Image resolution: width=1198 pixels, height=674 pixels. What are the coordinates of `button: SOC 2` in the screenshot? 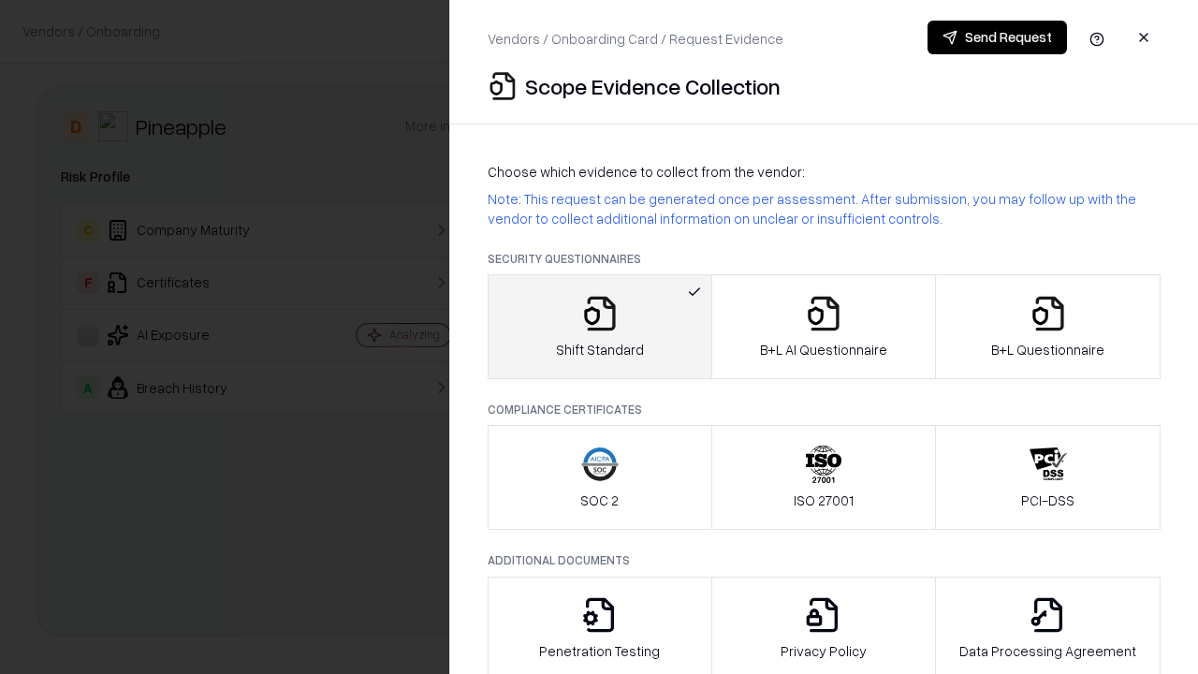 It's located at (600, 477).